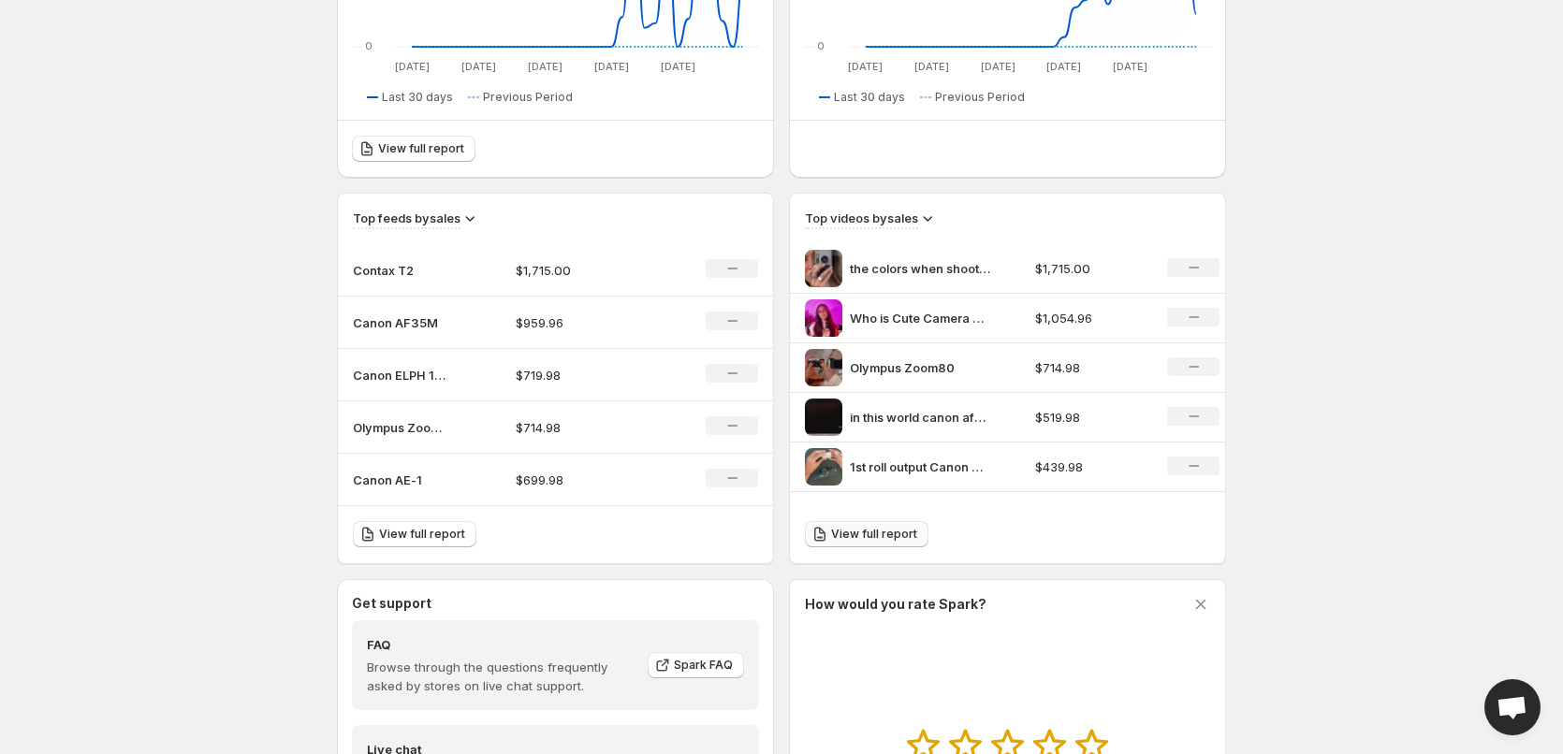  What do you see at coordinates (824, 417) in the screenshot?
I see `img: in this world canon af35m kodak portra 400` at bounding box center [824, 417].